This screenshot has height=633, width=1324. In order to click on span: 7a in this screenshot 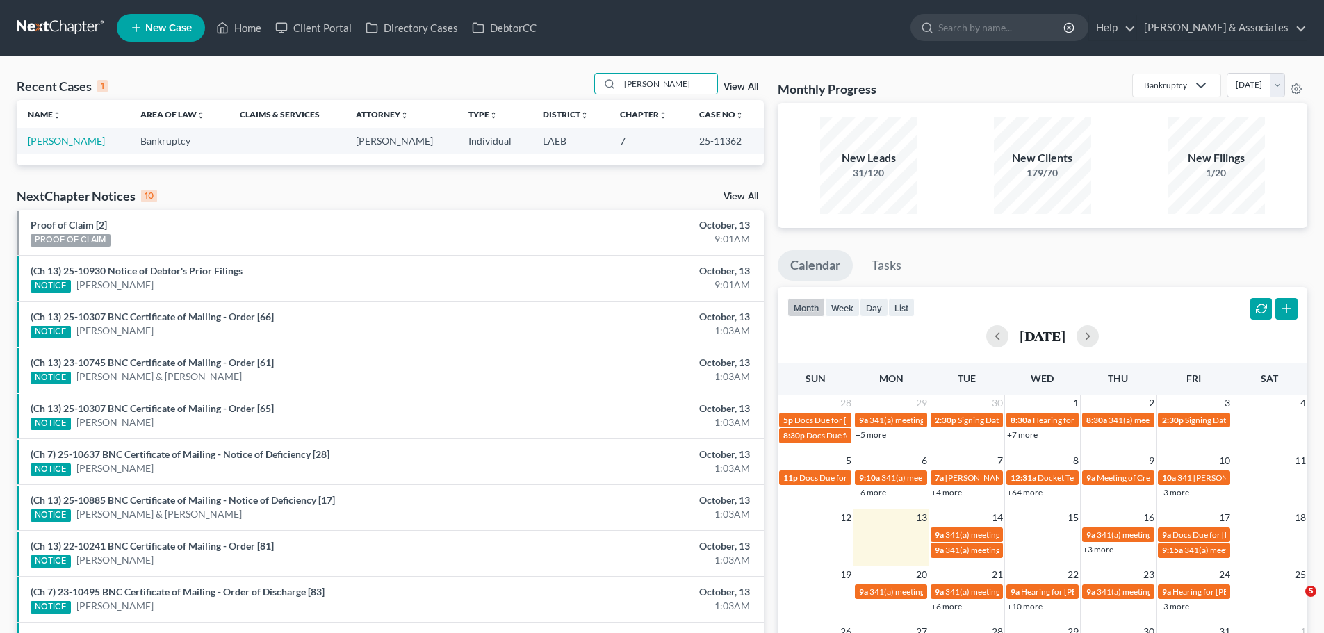, I will do `click(939, 477)`.